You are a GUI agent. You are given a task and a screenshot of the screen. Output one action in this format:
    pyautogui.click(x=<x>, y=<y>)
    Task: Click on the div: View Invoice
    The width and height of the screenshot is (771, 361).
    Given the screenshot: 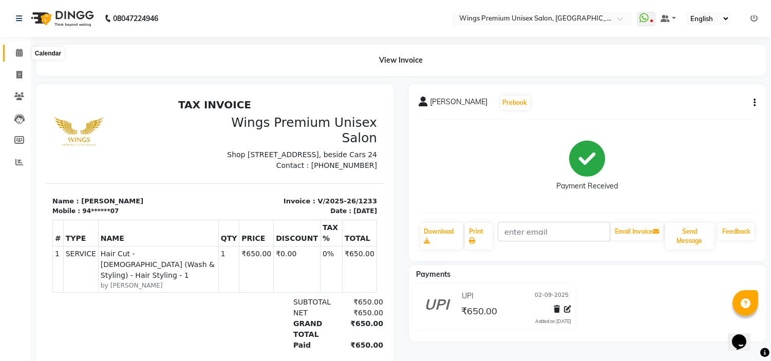 What is the action you would take?
    pyautogui.click(x=401, y=60)
    